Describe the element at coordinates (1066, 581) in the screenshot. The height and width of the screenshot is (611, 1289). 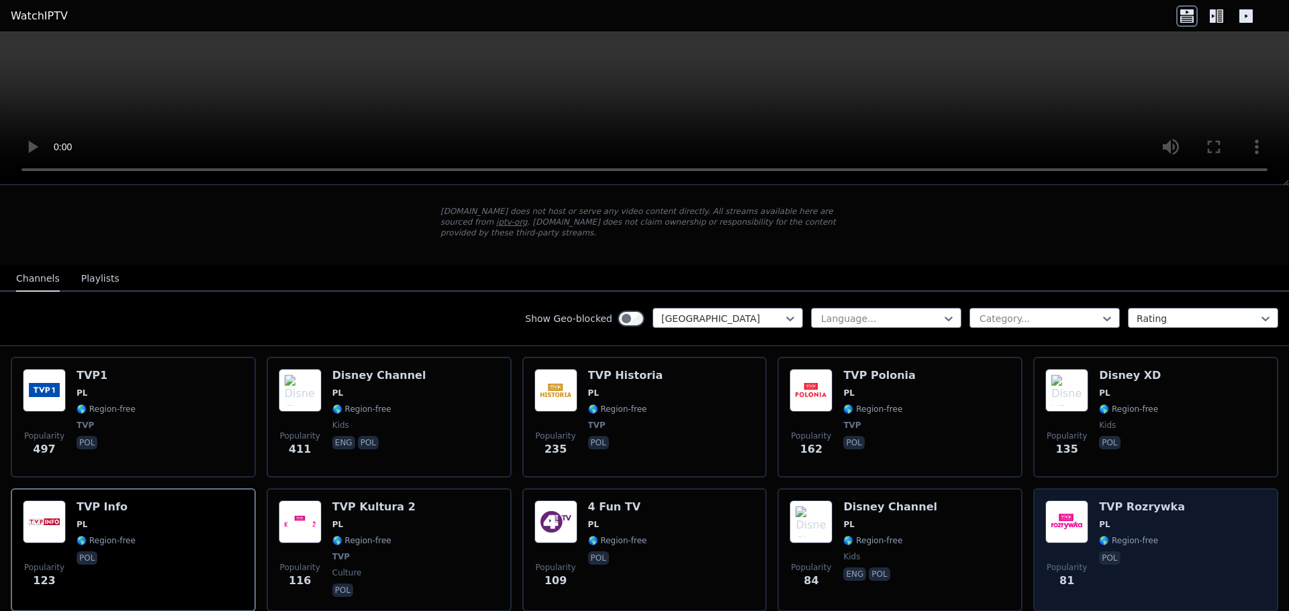
I see `span: 81` at that location.